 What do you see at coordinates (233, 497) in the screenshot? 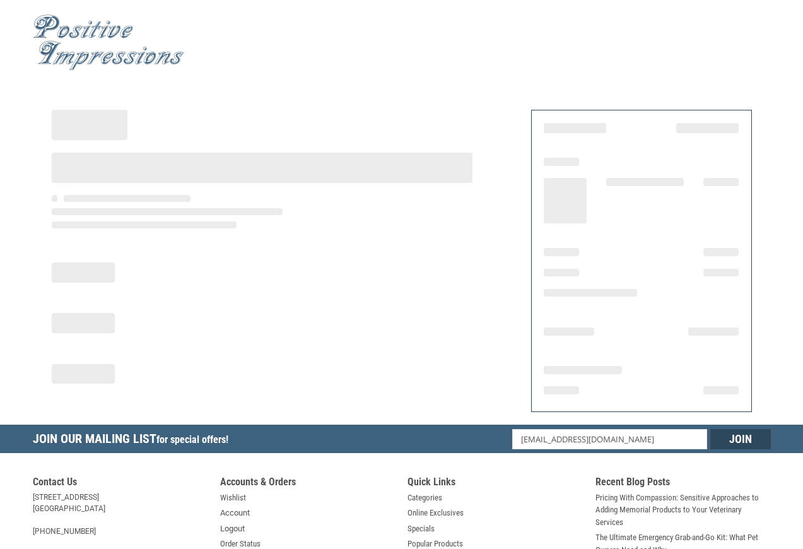
I see `a: Wishlist` at bounding box center [233, 497].